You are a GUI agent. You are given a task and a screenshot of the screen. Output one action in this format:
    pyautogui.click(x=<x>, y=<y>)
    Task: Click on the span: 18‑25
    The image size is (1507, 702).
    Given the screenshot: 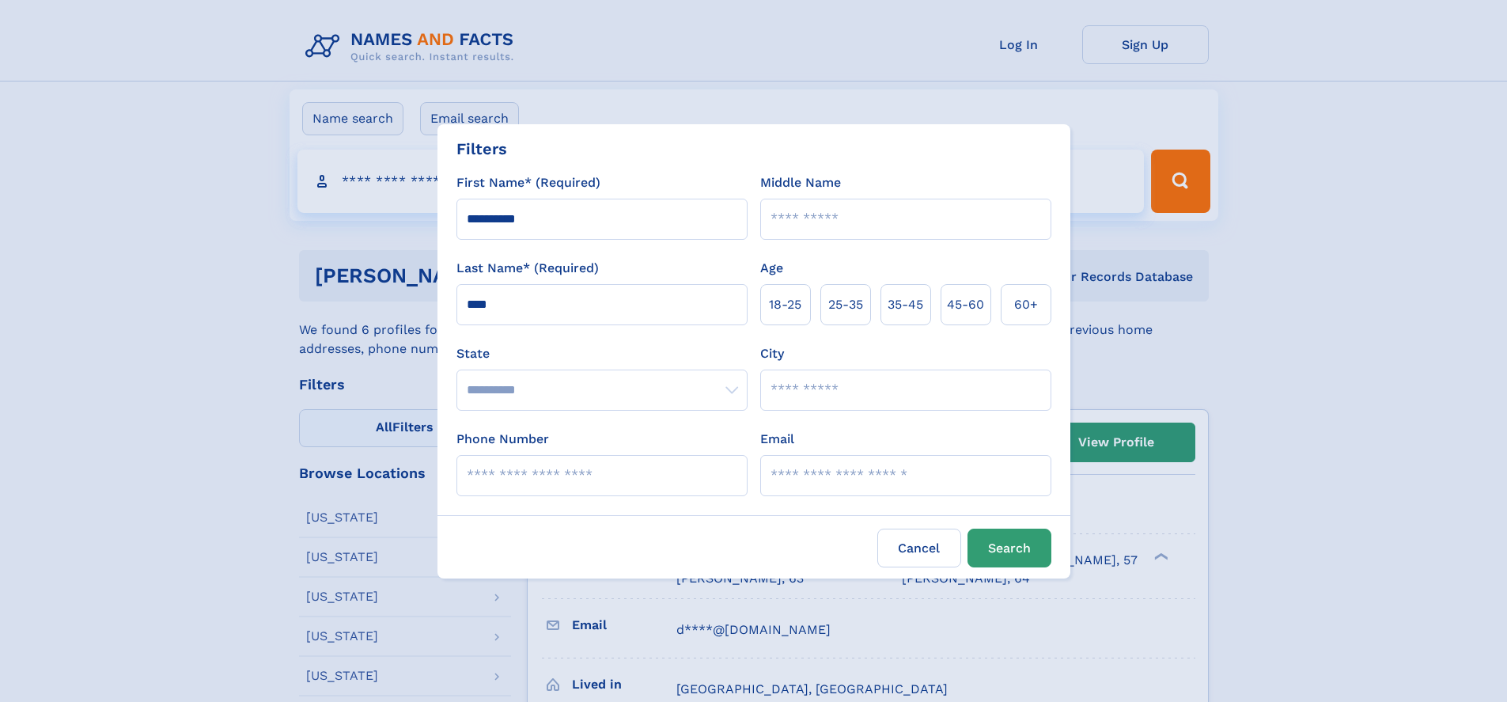 What is the action you would take?
    pyautogui.click(x=785, y=305)
    